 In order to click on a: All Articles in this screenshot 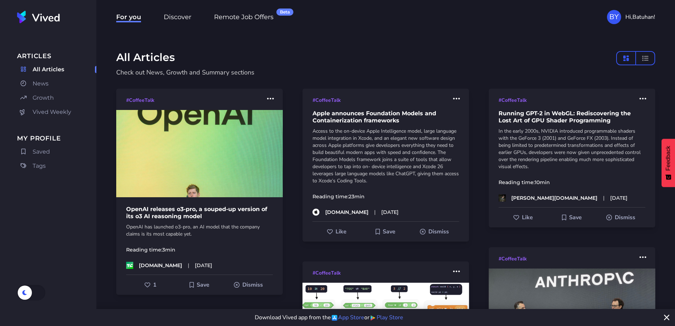, I will do `click(57, 69)`.